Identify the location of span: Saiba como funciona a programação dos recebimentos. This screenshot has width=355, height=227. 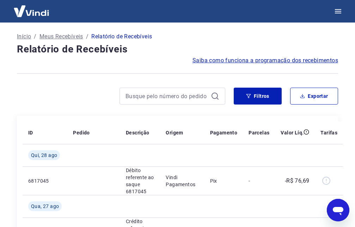
(265, 61).